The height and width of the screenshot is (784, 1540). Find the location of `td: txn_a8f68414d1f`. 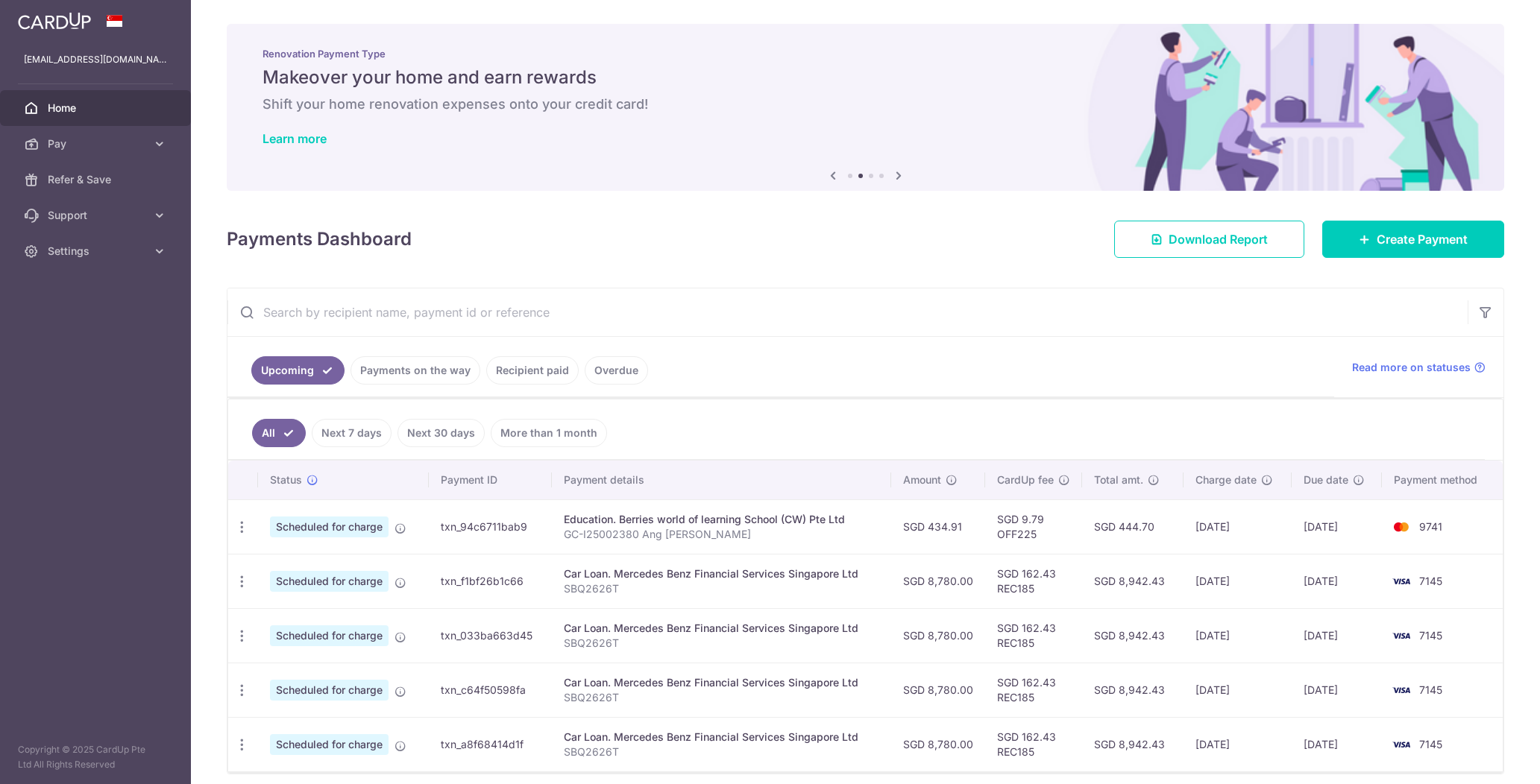

td: txn_a8f68414d1f is located at coordinates (490, 744).